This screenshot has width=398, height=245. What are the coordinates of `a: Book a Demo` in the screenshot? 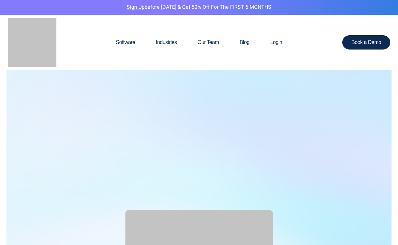 It's located at (366, 42).